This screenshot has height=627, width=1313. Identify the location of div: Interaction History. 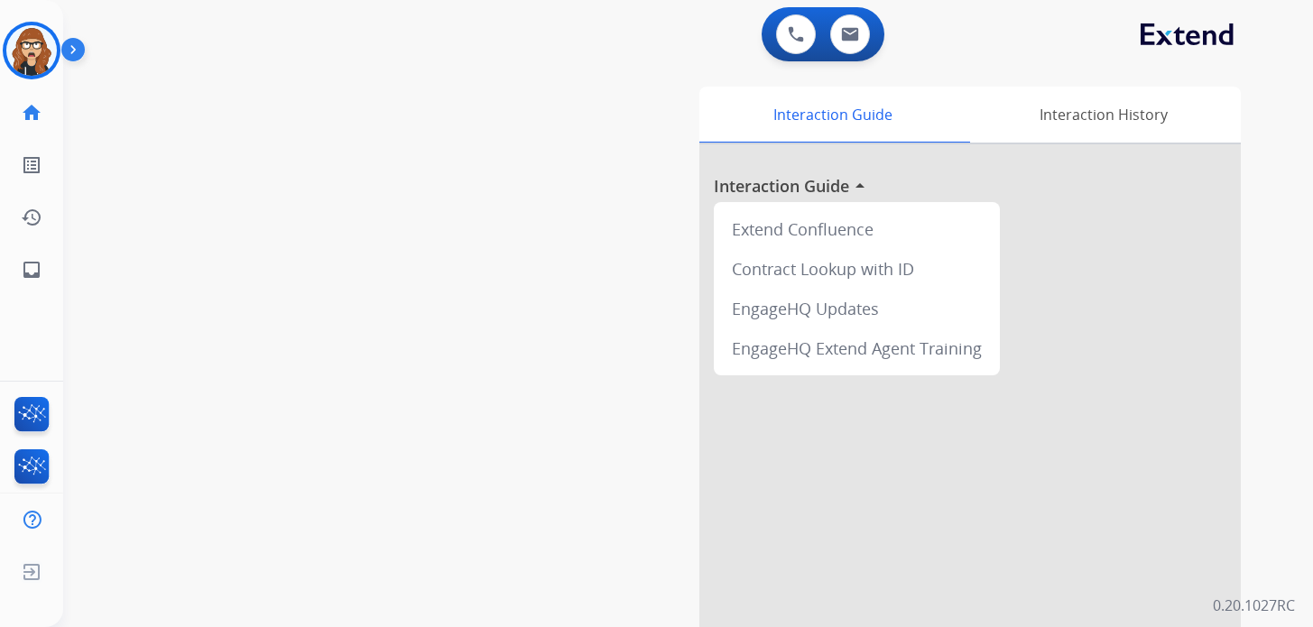
(1103, 115).